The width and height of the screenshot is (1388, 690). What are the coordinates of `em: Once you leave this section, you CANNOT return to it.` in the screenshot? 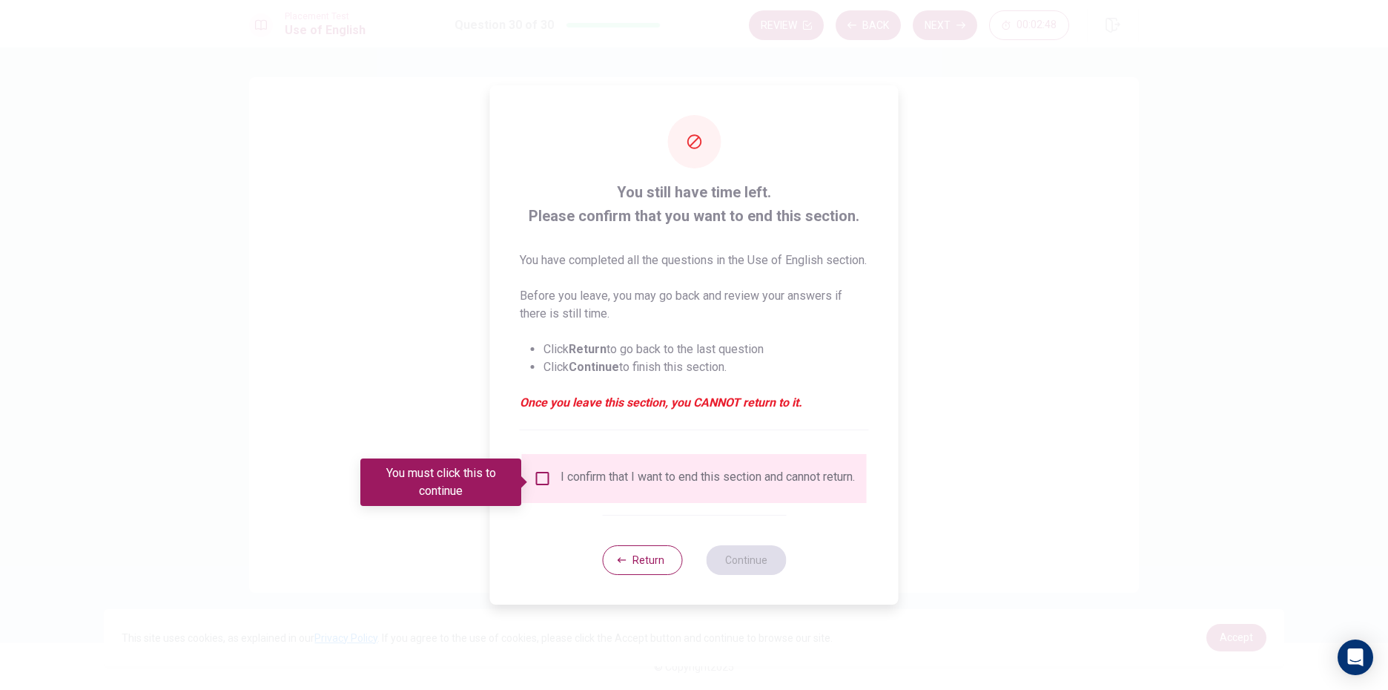 It's located at (694, 403).